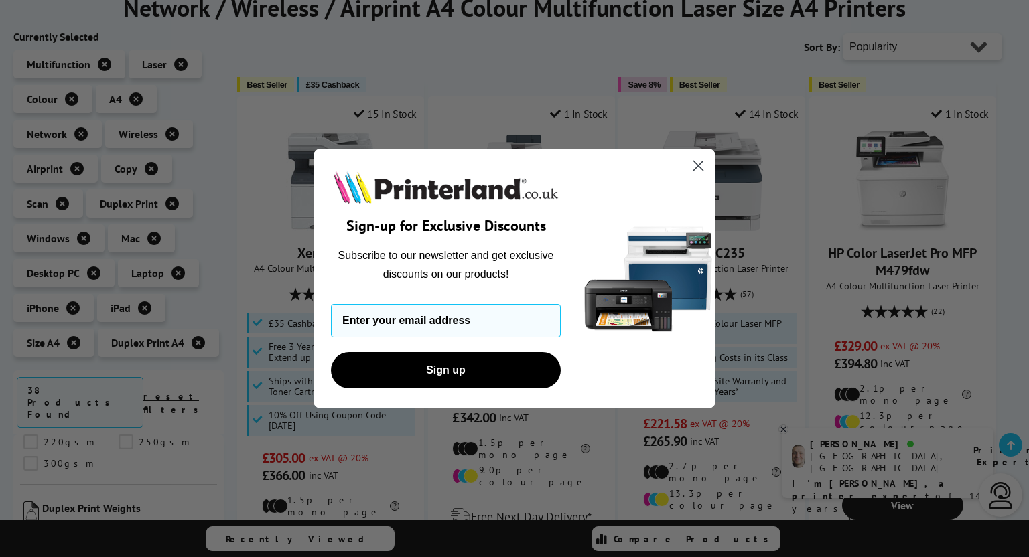 This screenshot has width=1029, height=557. I want to click on input: Enter your email address, so click(445, 321).